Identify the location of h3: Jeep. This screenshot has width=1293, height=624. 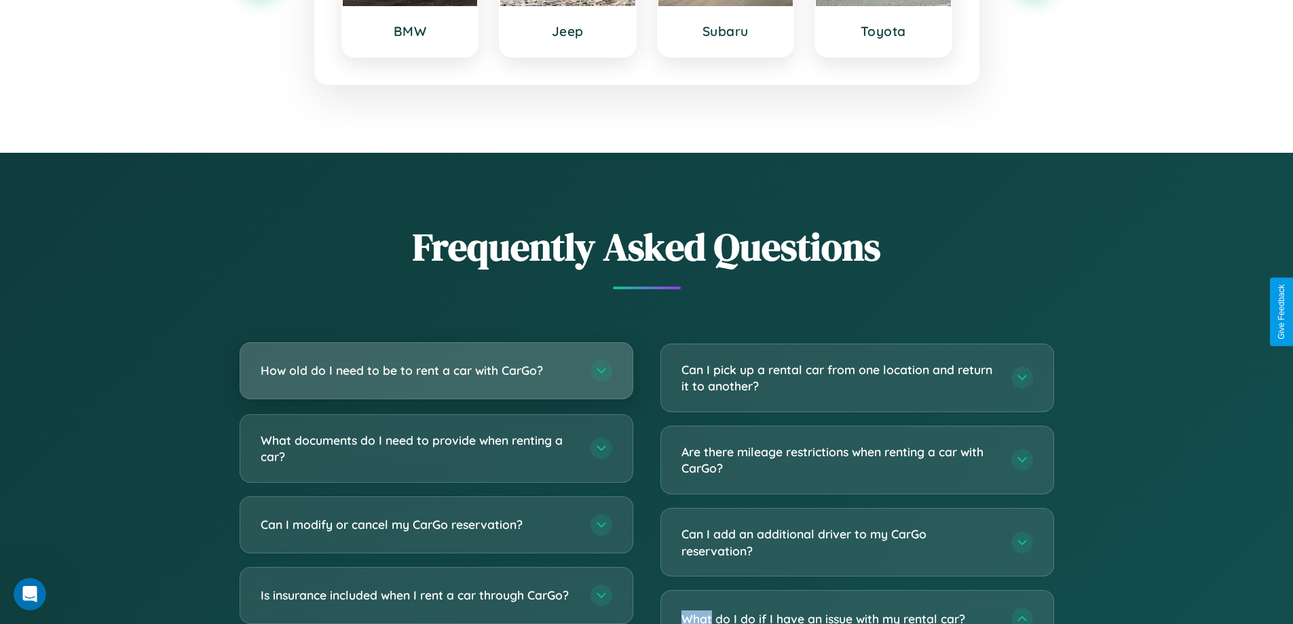
(568, 31).